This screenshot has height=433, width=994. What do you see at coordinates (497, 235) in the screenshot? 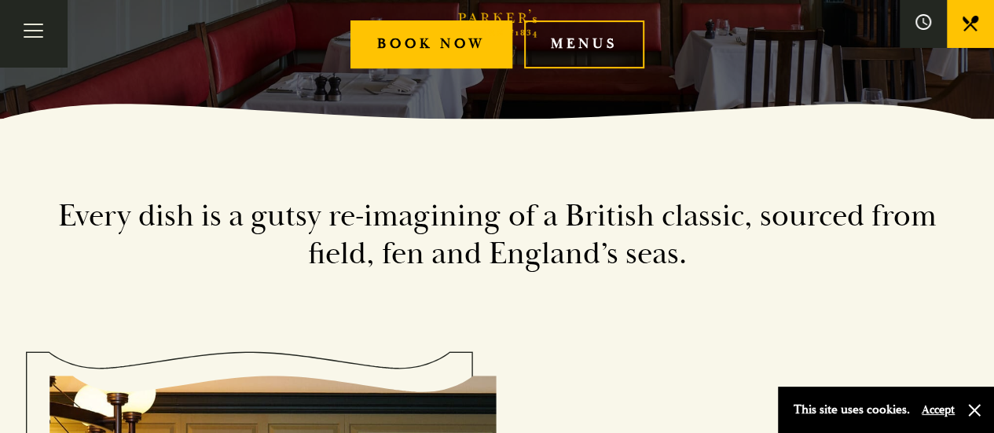
I see `h2: Every dish is a gutsy re-imagining of a British classic, sourced from field, fen and England’s seas.` at bounding box center [497, 235].